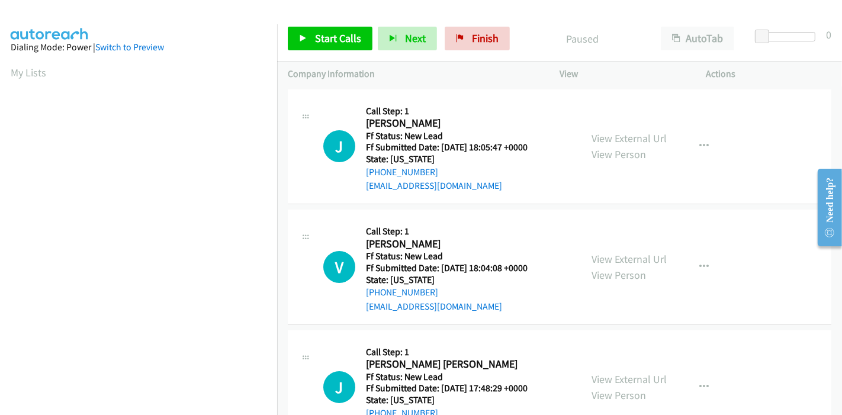 Image resolution: width=842 pixels, height=415 pixels. What do you see at coordinates (583, 39) in the screenshot?
I see `p: Paused` at bounding box center [583, 39].